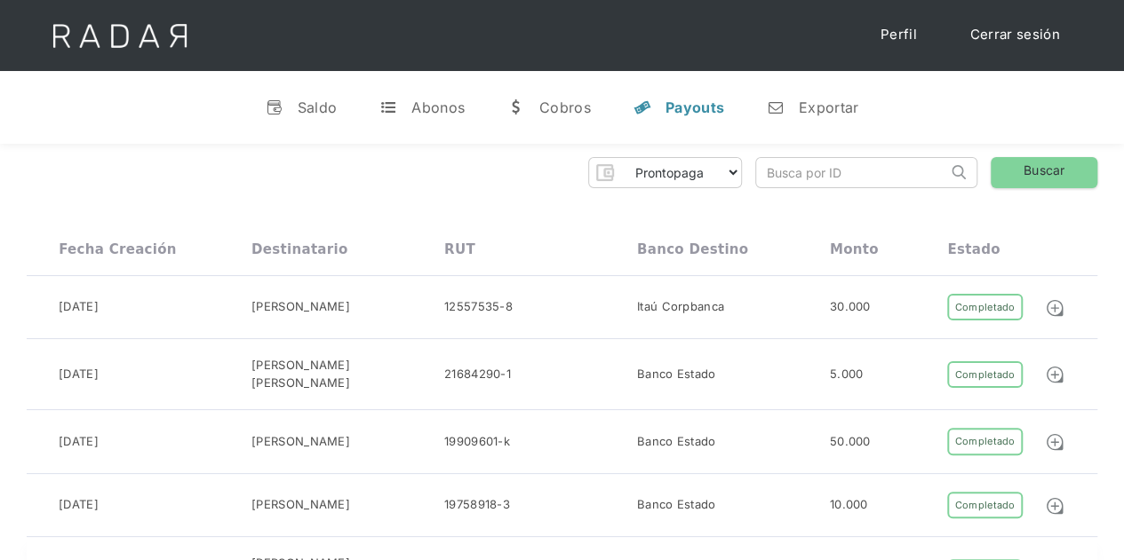  Describe the element at coordinates (477, 375) in the screenshot. I see `div: 21684290-1` at that location.